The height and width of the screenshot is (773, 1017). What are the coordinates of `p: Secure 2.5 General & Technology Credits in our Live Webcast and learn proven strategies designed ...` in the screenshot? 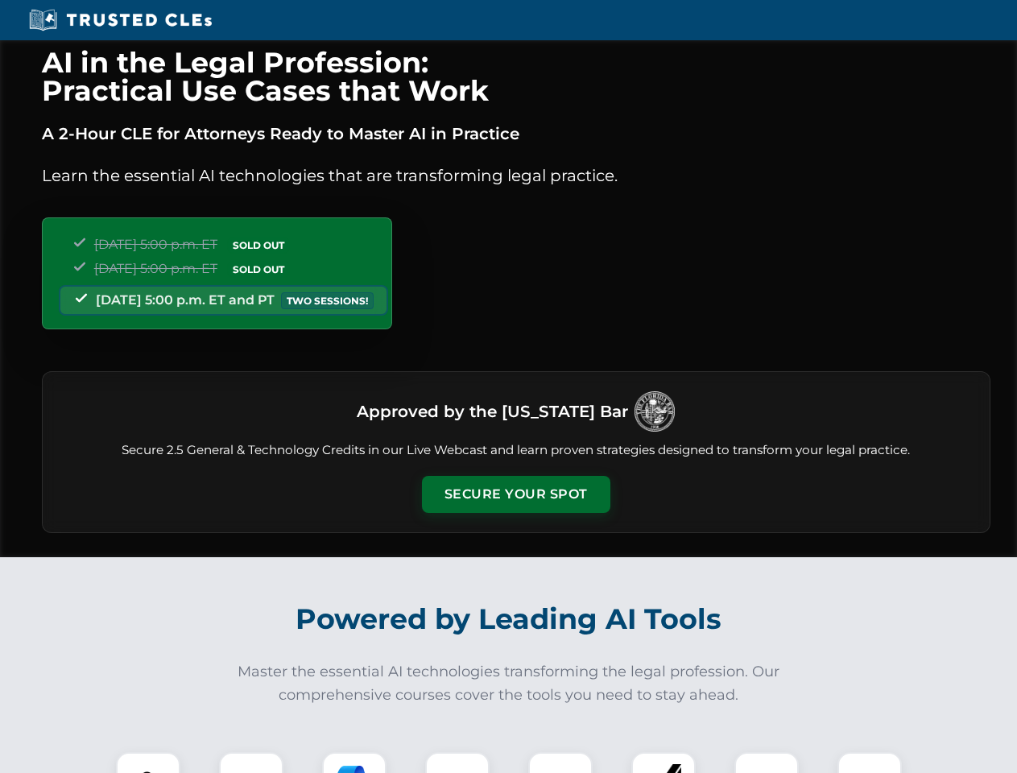 It's located at (516, 450).